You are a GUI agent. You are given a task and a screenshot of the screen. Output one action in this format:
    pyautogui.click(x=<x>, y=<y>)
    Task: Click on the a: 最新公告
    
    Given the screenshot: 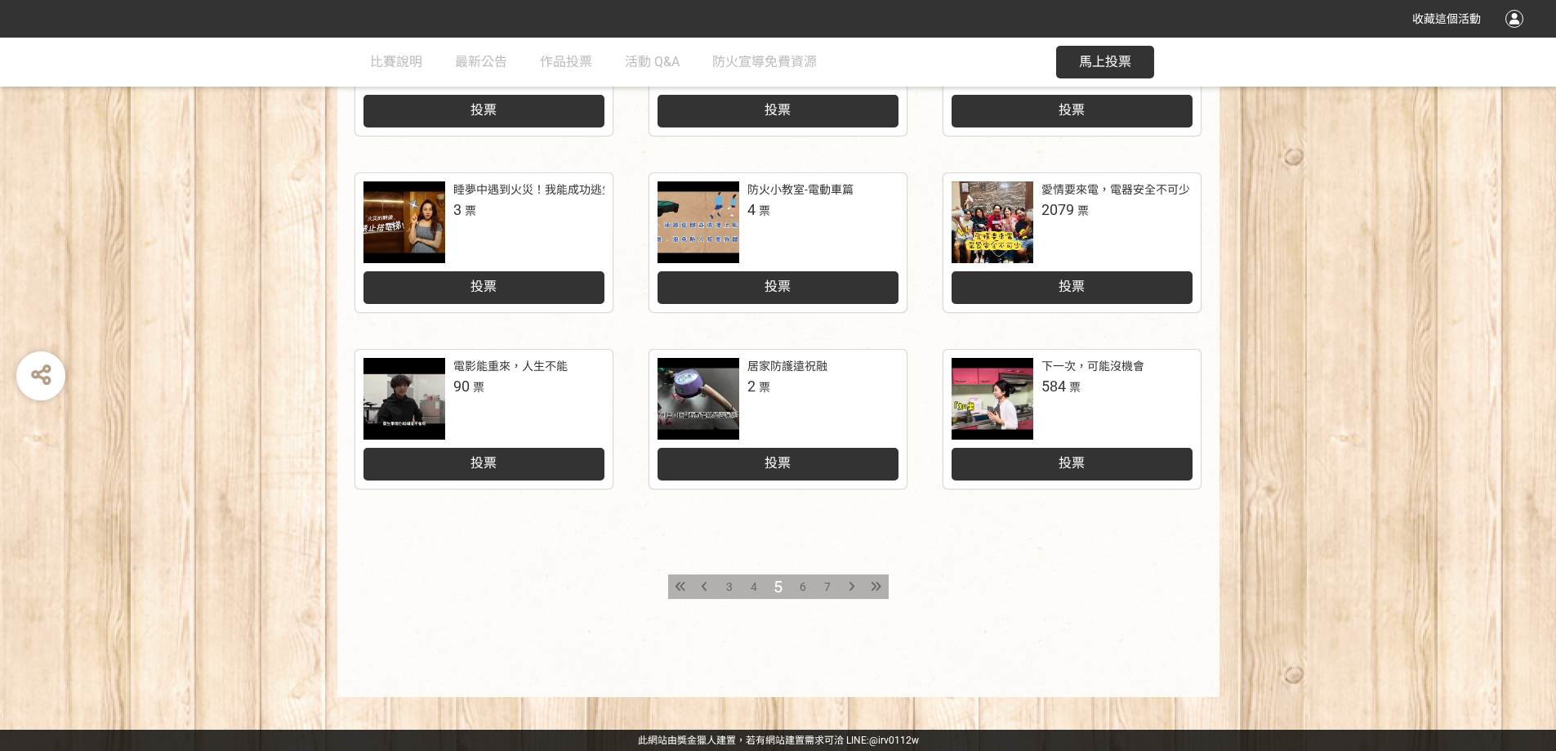 What is the action you would take?
    pyautogui.click(x=481, y=62)
    